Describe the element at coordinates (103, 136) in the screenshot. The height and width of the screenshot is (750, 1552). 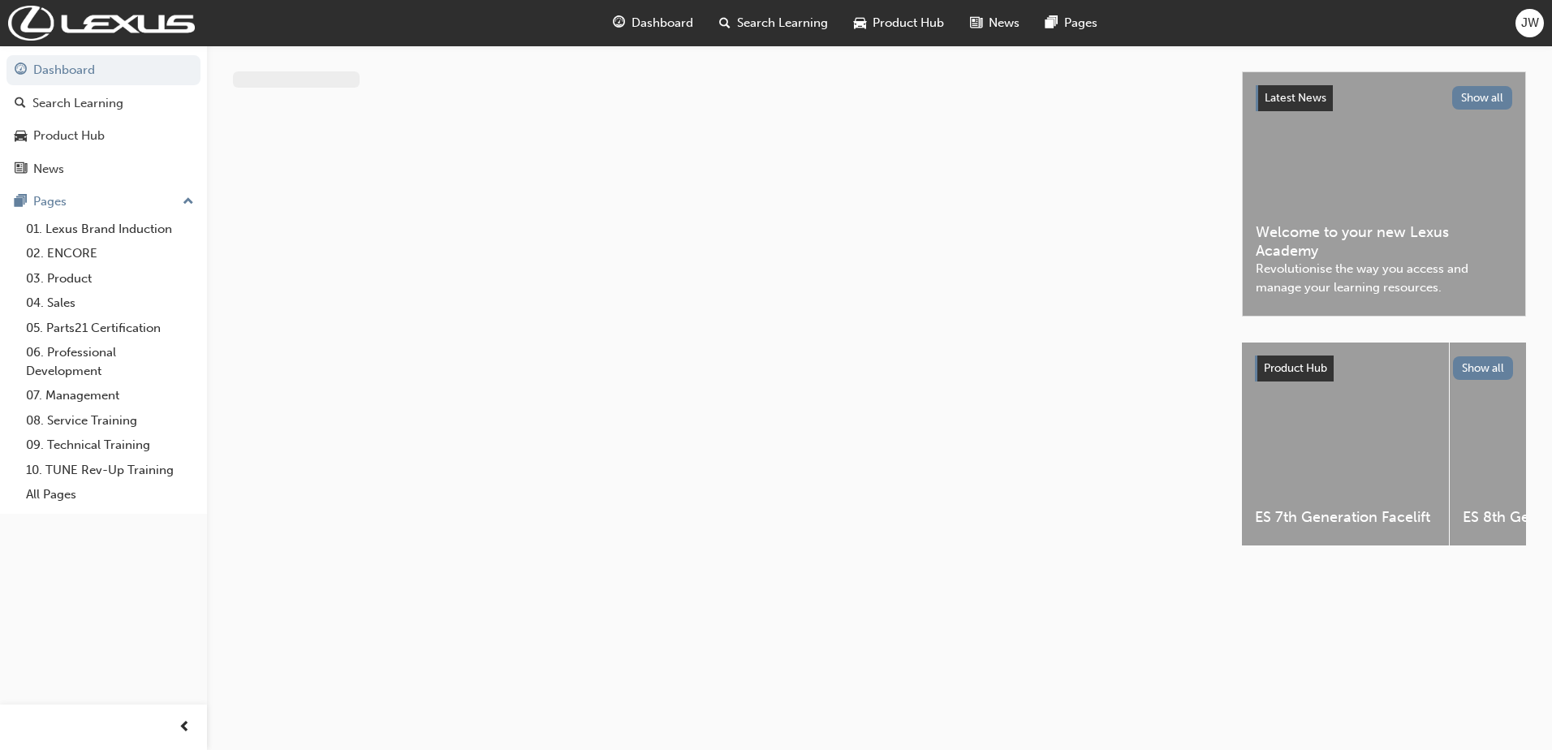
I see `a: Product Hub` at that location.